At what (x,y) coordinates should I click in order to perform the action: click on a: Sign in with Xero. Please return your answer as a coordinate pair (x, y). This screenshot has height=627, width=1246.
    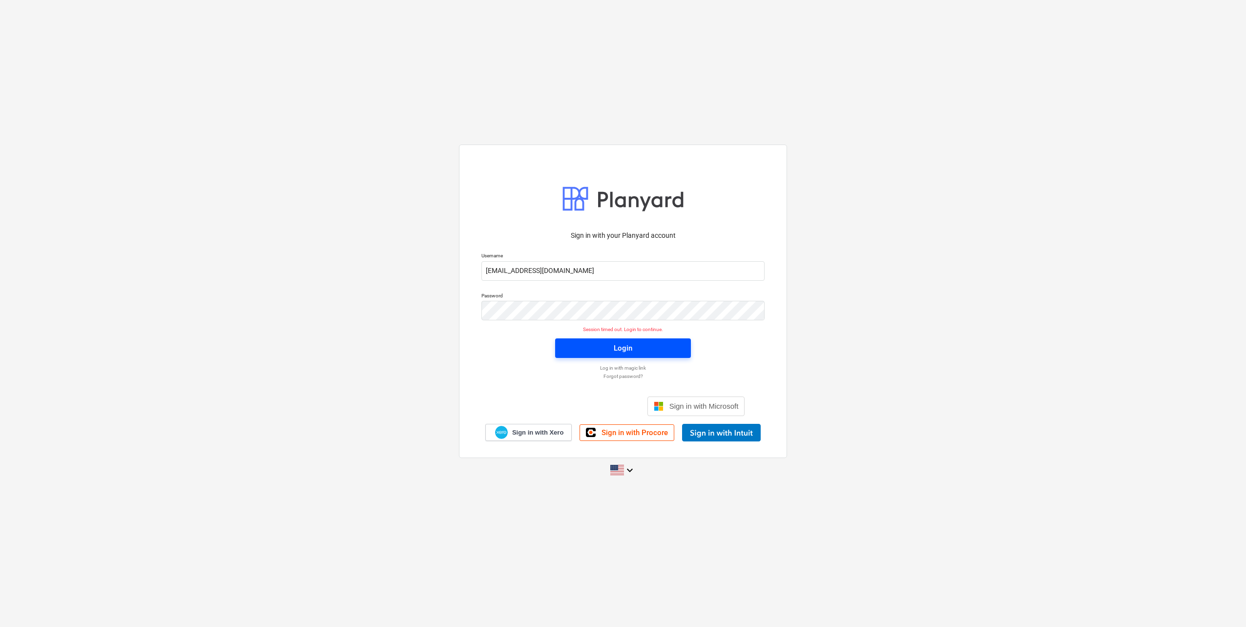
    Looking at the image, I should click on (529, 432).